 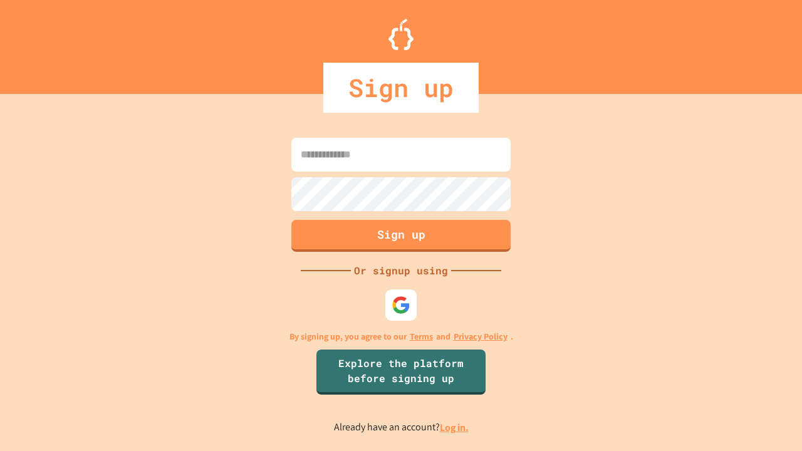 I want to click on a: Explore the platform before signing up, so click(x=401, y=372).